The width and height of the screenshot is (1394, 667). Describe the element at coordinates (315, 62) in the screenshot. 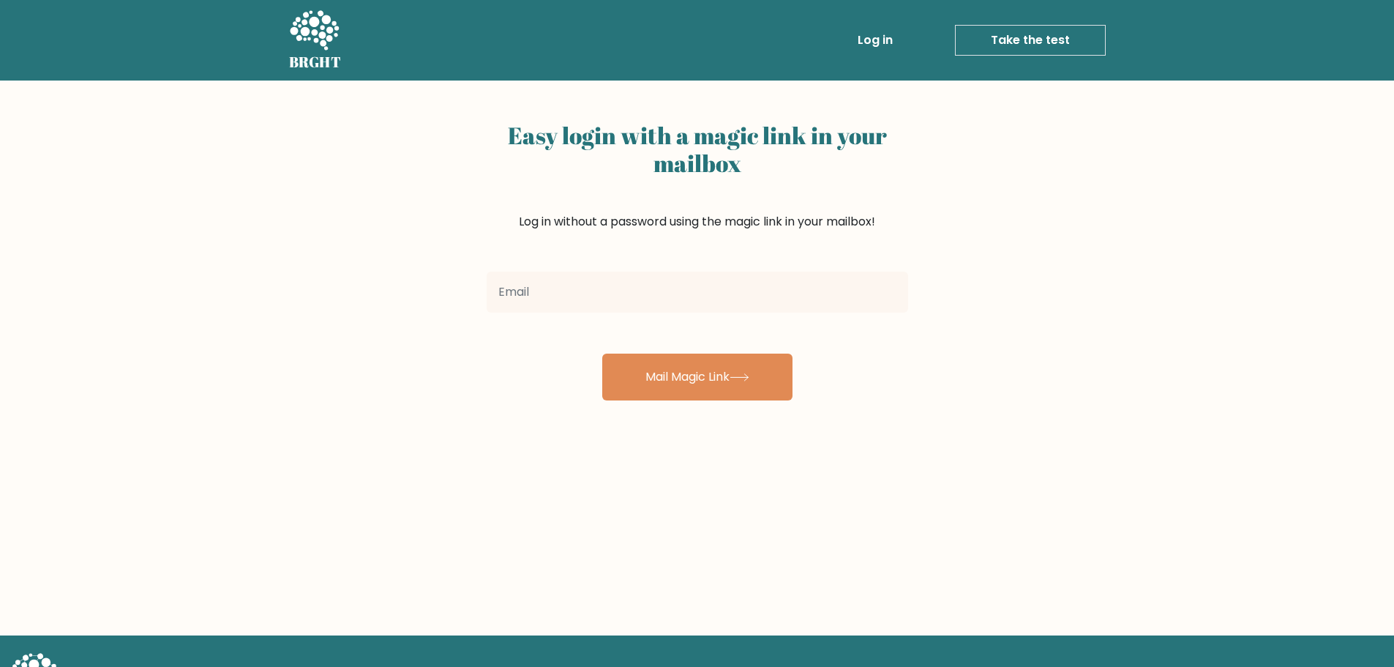

I see `h5: BRGHT` at that location.